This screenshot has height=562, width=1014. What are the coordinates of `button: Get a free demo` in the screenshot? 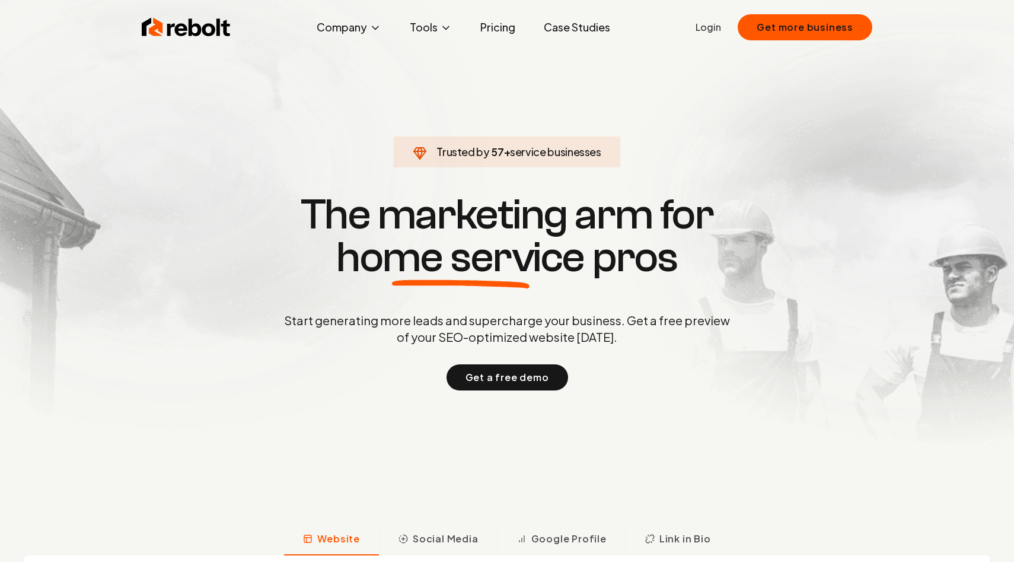 It's located at (507, 377).